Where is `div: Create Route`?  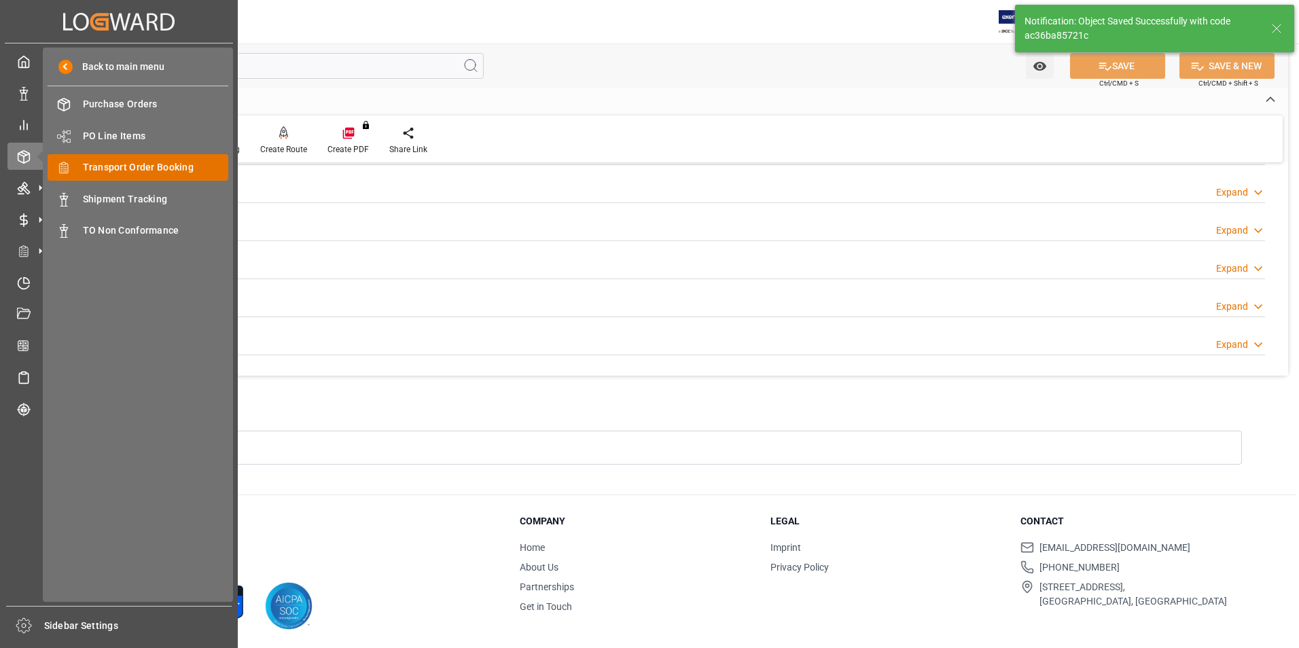 div: Create Route is located at coordinates (283, 149).